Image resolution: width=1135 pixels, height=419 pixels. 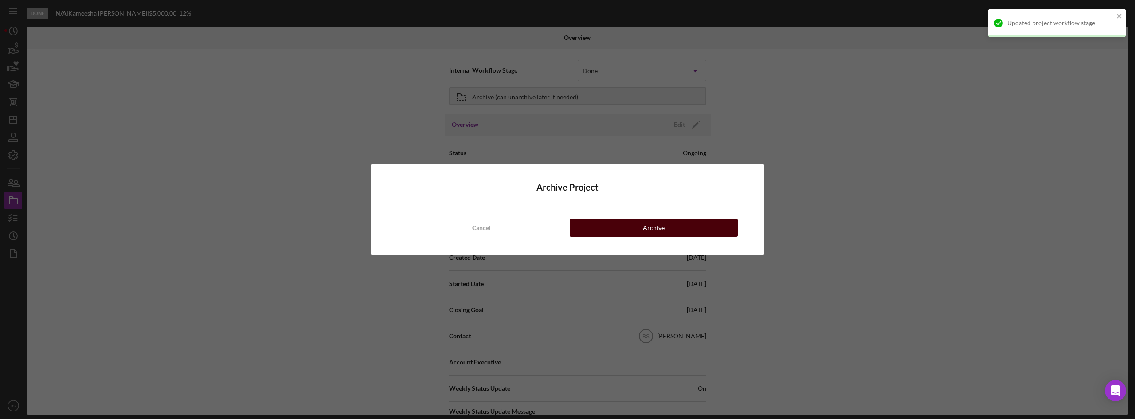 I want to click on div: Updated project workflow stage, so click(x=1061, y=23).